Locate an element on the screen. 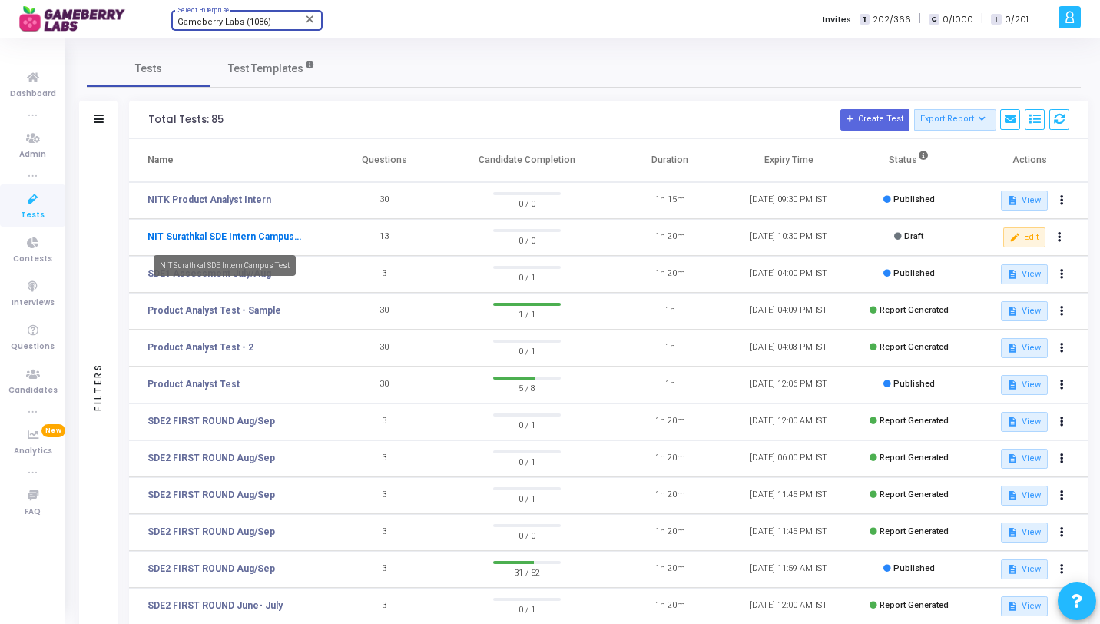 The height and width of the screenshot is (624, 1100). span: 0/201 is located at coordinates (1017, 19).